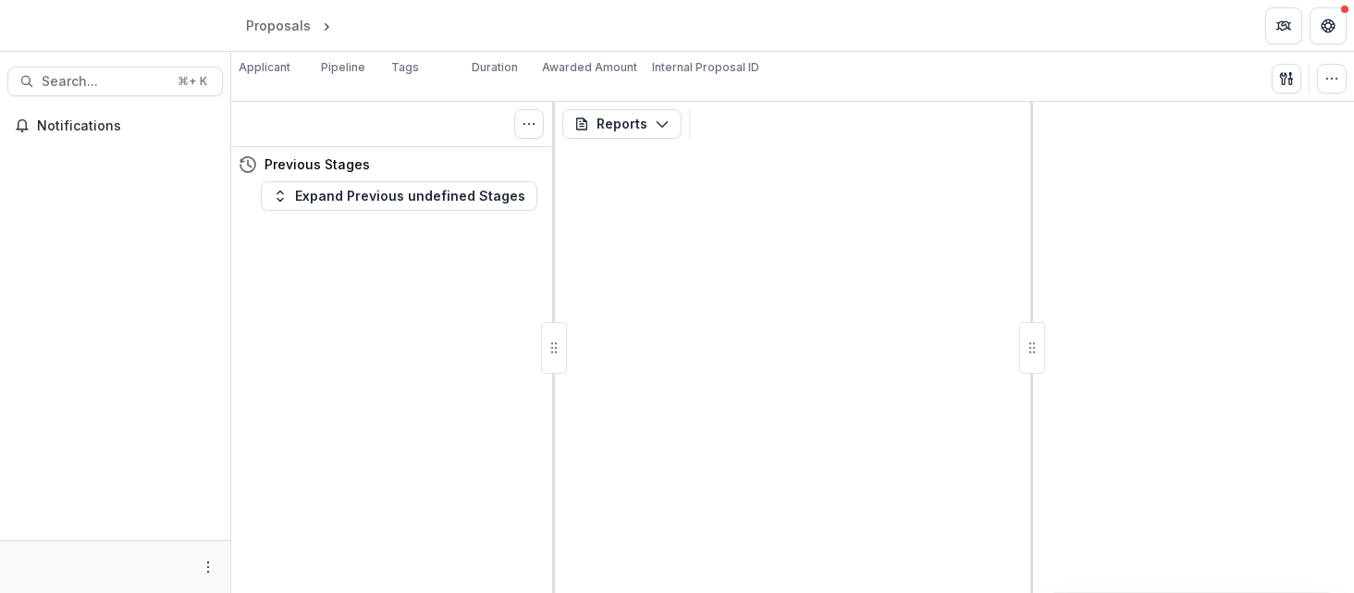 The height and width of the screenshot is (593, 1354). Describe the element at coordinates (192, 81) in the screenshot. I see `div: ⌘ + K` at that location.